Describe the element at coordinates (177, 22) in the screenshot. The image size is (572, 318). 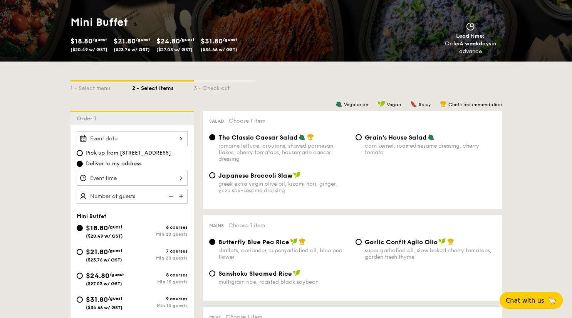
I see `h1: Mini Buffet` at that location.